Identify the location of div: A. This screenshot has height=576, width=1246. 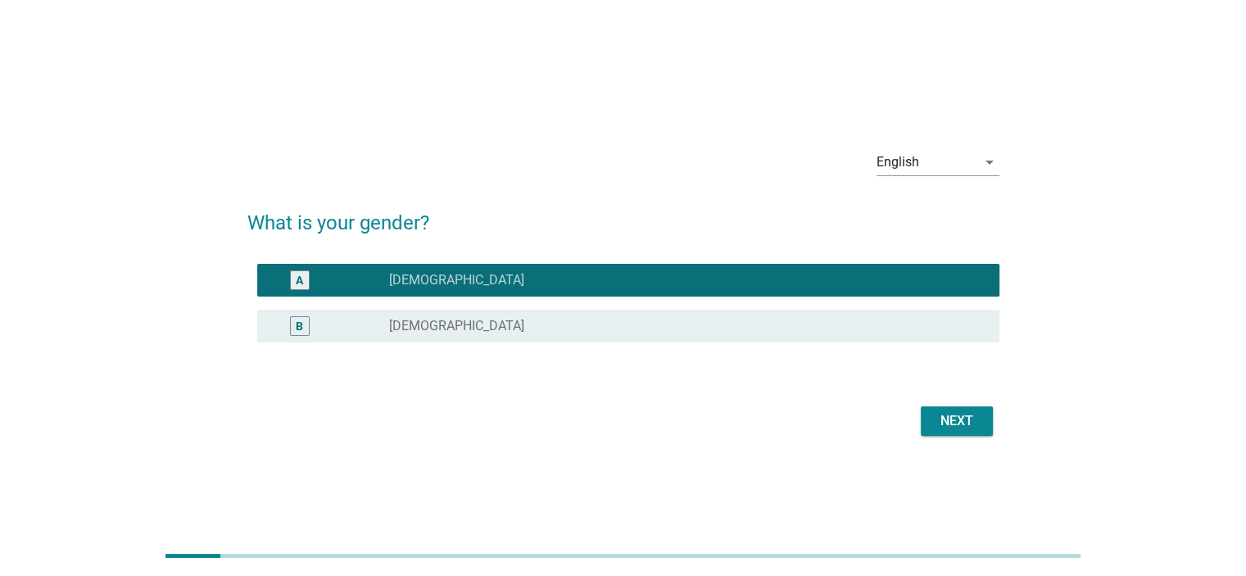
(299, 279).